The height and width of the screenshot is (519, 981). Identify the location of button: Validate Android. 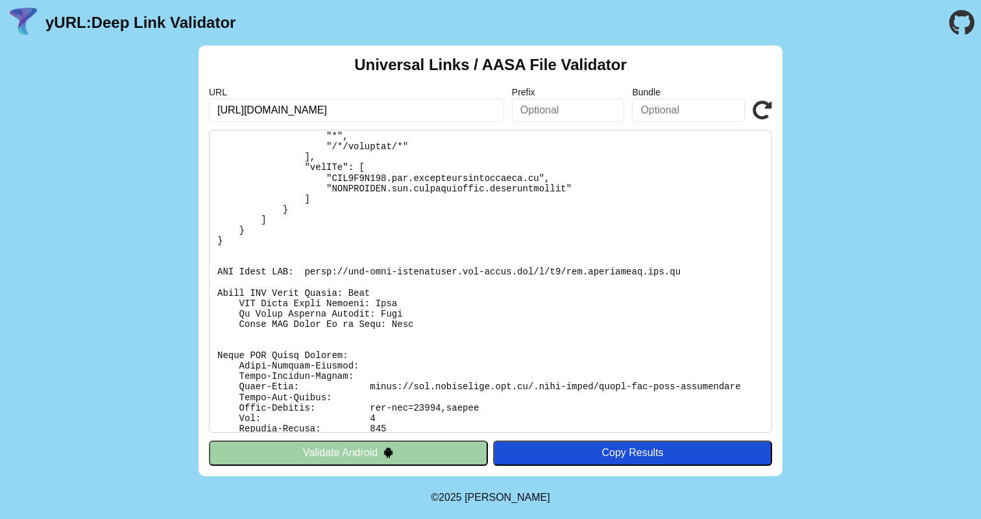
(348, 453).